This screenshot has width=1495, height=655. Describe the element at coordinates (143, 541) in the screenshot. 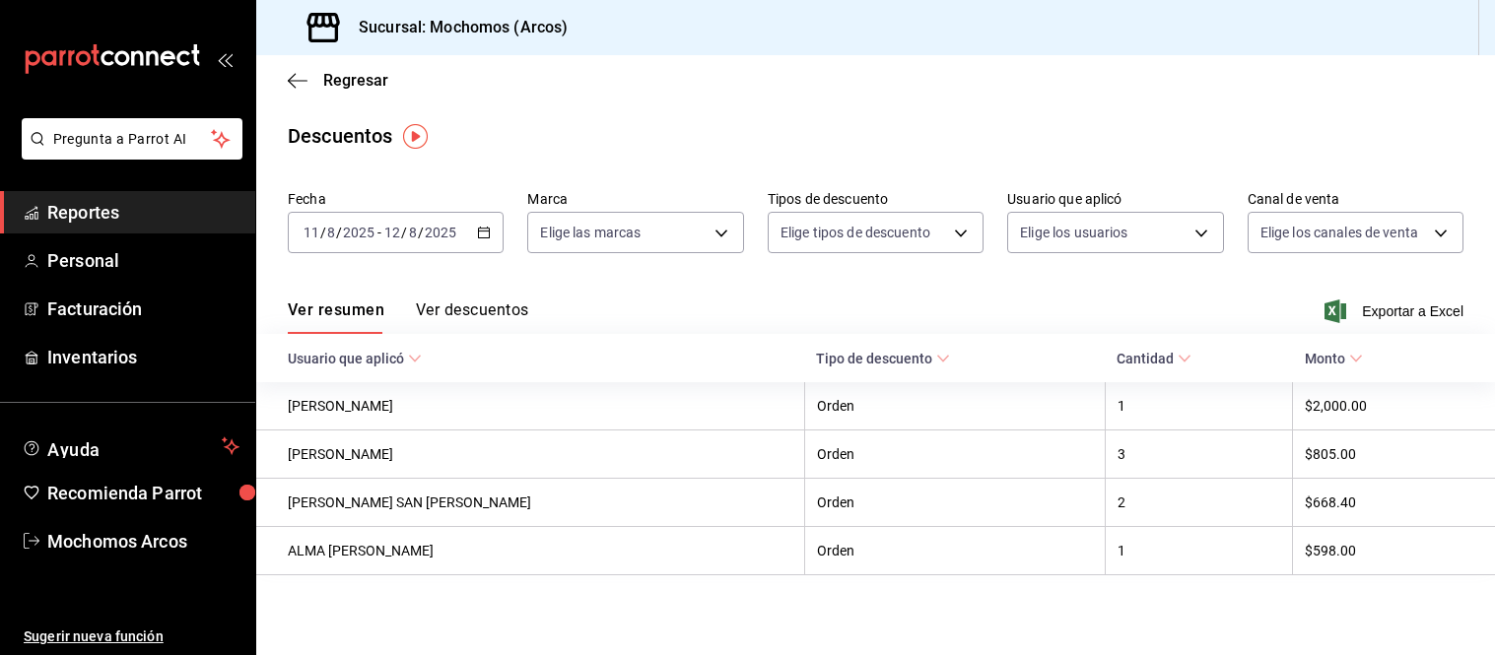

I see `span: Mochomos Arcos` at that location.